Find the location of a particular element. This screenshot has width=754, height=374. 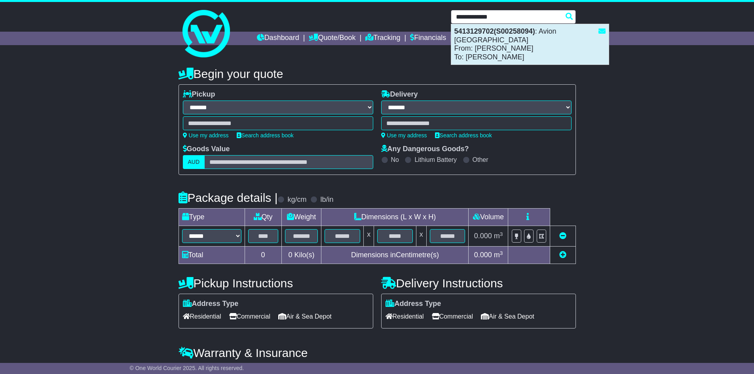

td: Kilo(s) is located at coordinates (301, 255).